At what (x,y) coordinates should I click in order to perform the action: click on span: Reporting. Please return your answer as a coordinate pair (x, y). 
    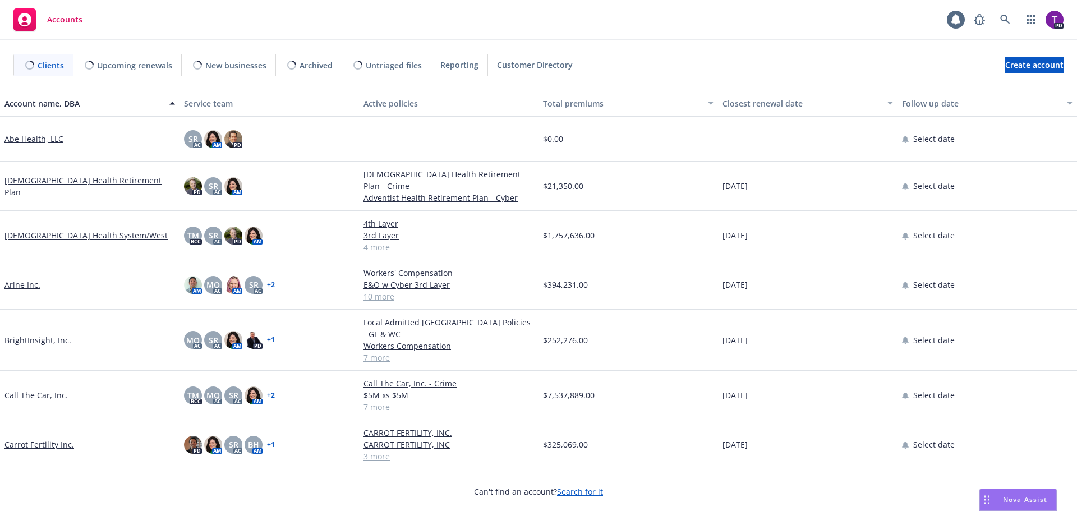
    Looking at the image, I should click on (459, 64).